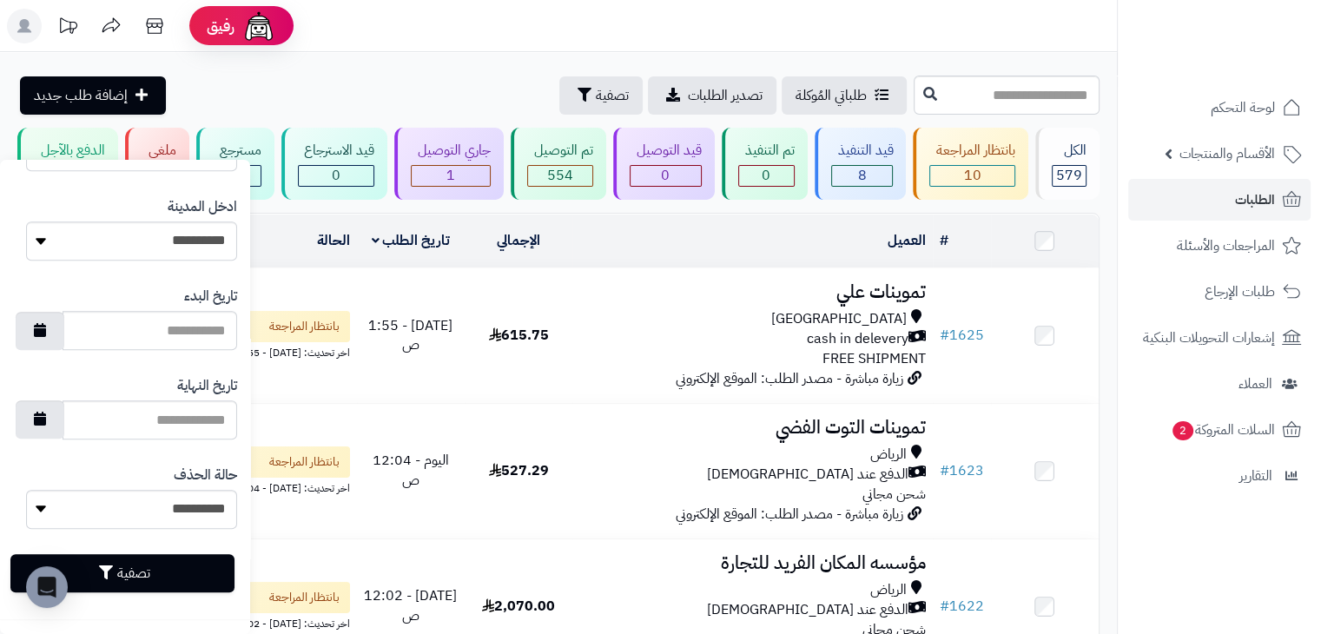  I want to click on div: 8, so click(863, 175).